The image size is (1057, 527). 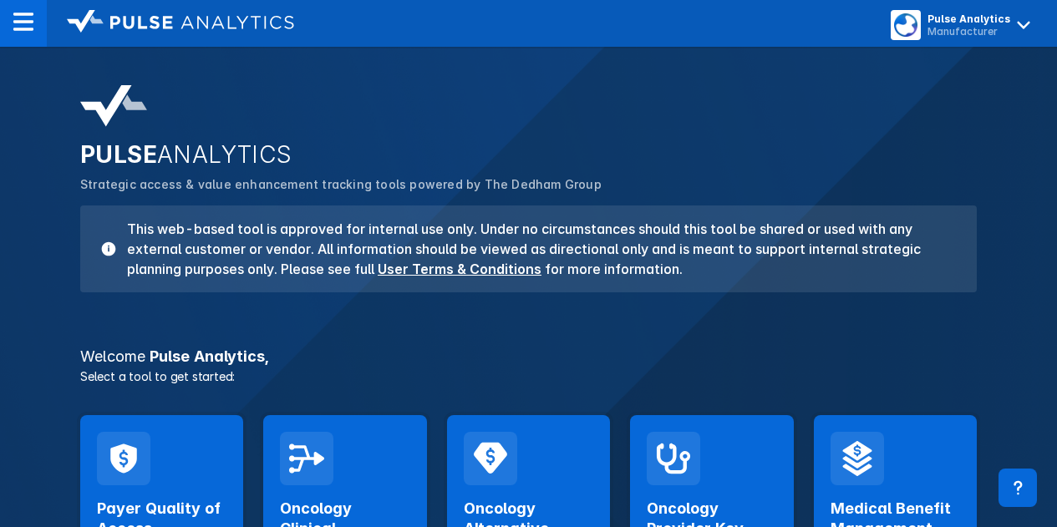 What do you see at coordinates (1018, 488) in the screenshot?
I see `div: Contact Support` at bounding box center [1018, 488].